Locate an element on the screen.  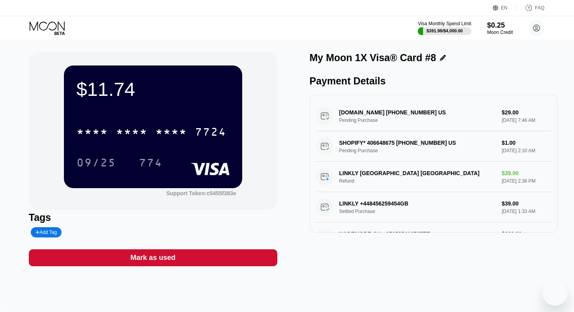
div: $391.98 / $4,000.00 is located at coordinates (445, 31).